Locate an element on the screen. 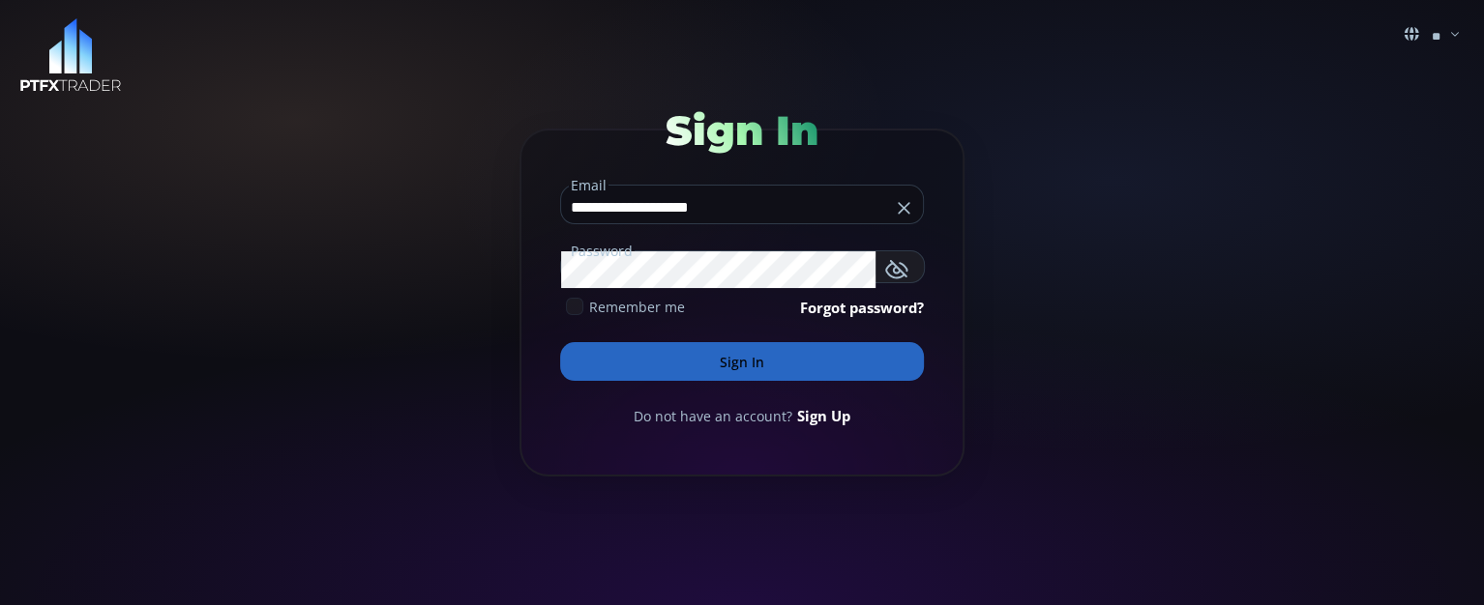 Image resolution: width=1484 pixels, height=605 pixels. span: Sign In is located at coordinates (742, 131).